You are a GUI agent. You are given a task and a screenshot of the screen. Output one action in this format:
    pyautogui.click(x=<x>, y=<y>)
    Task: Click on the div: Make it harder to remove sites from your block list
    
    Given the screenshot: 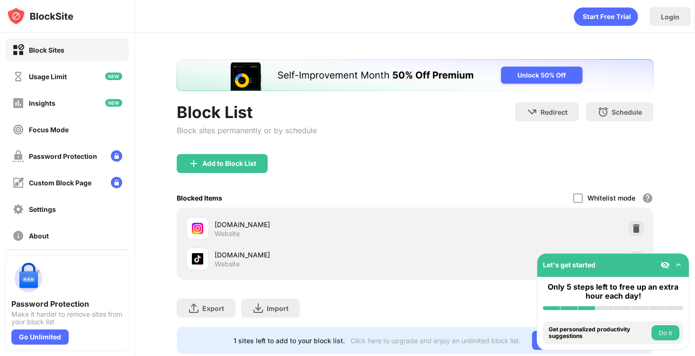 What is the action you would take?
    pyautogui.click(x=67, y=318)
    